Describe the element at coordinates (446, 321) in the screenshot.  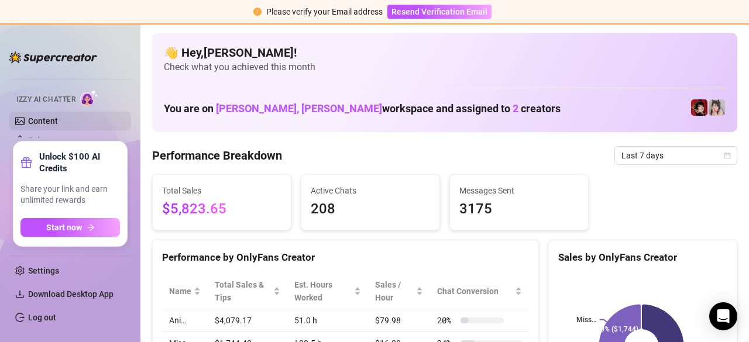
I see `span: 20 %` at that location.